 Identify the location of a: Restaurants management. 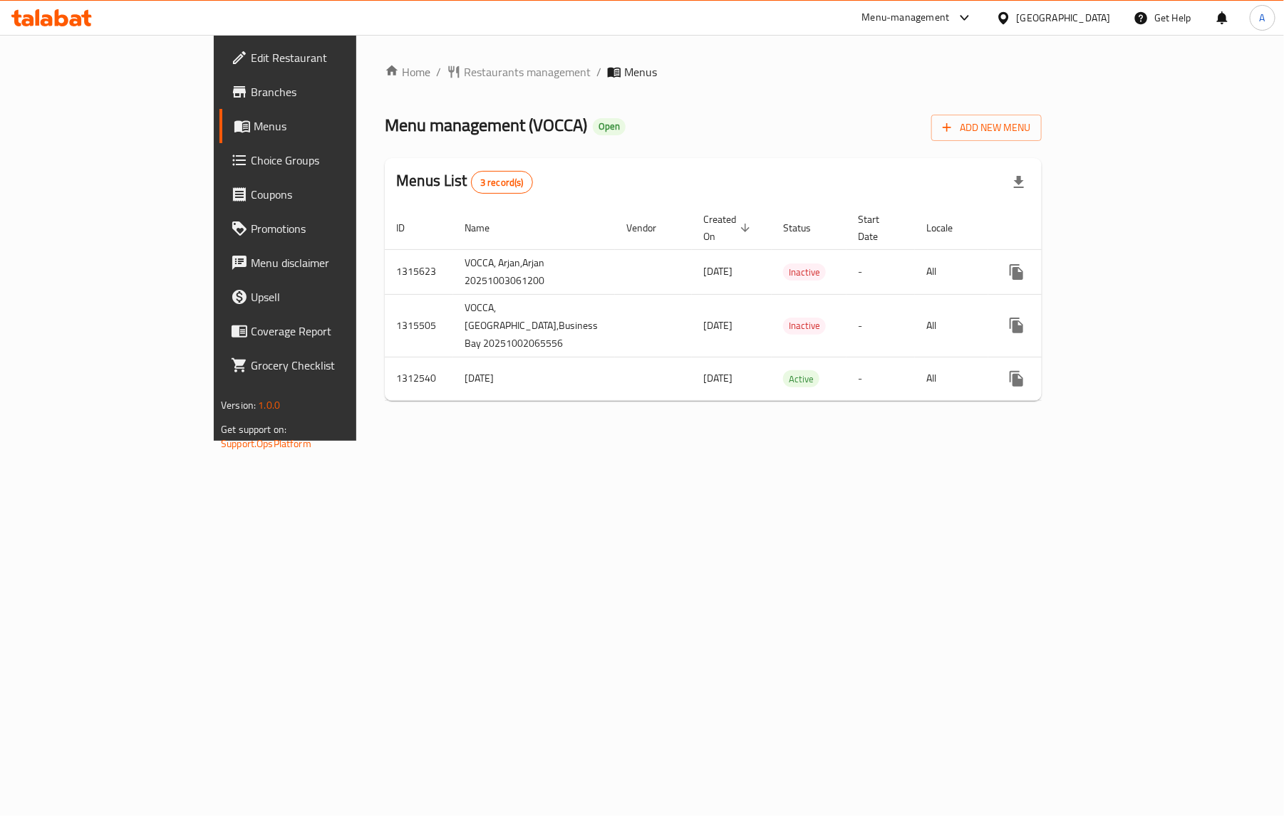
(519, 72).